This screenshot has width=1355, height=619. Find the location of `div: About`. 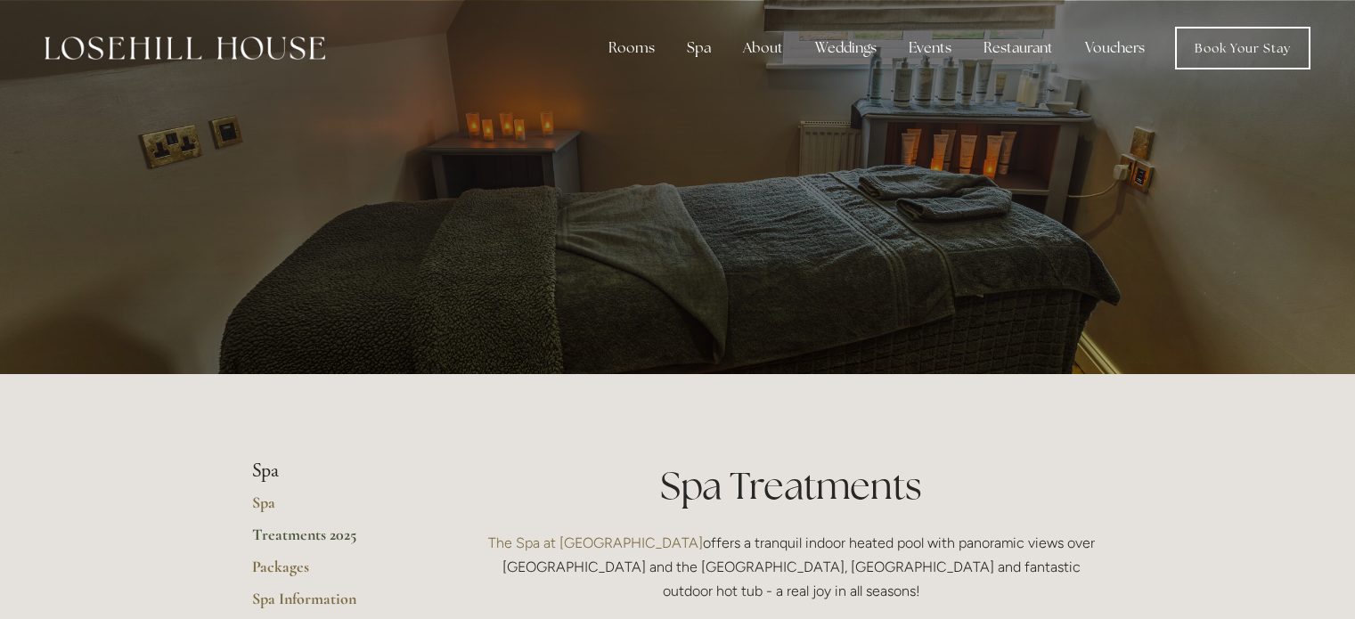

div: About is located at coordinates (763, 48).